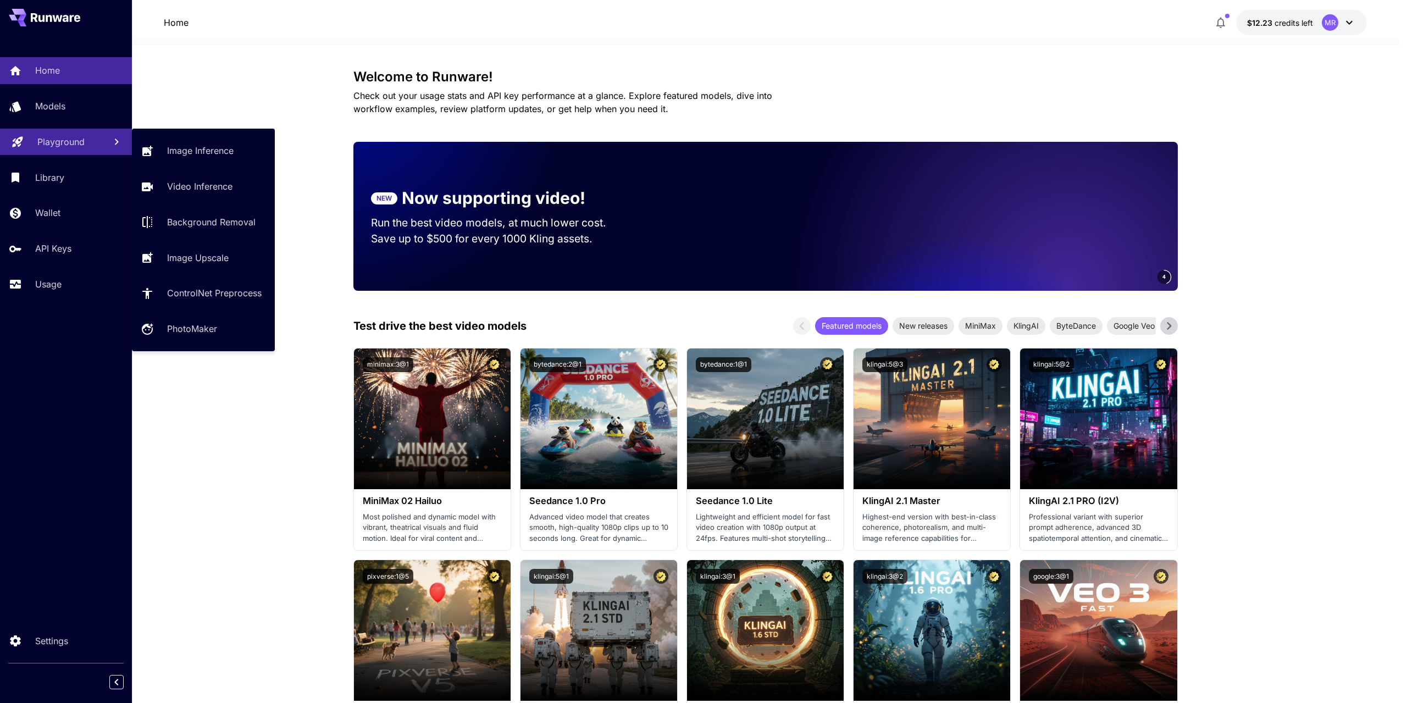 This screenshot has height=703, width=1407. Describe the element at coordinates (384, 198) in the screenshot. I see `p: NEW` at that location.